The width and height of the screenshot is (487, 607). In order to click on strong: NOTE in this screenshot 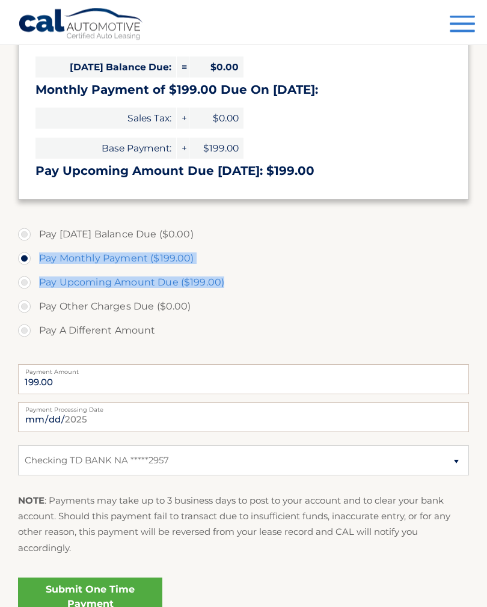, I will do `click(31, 501)`.